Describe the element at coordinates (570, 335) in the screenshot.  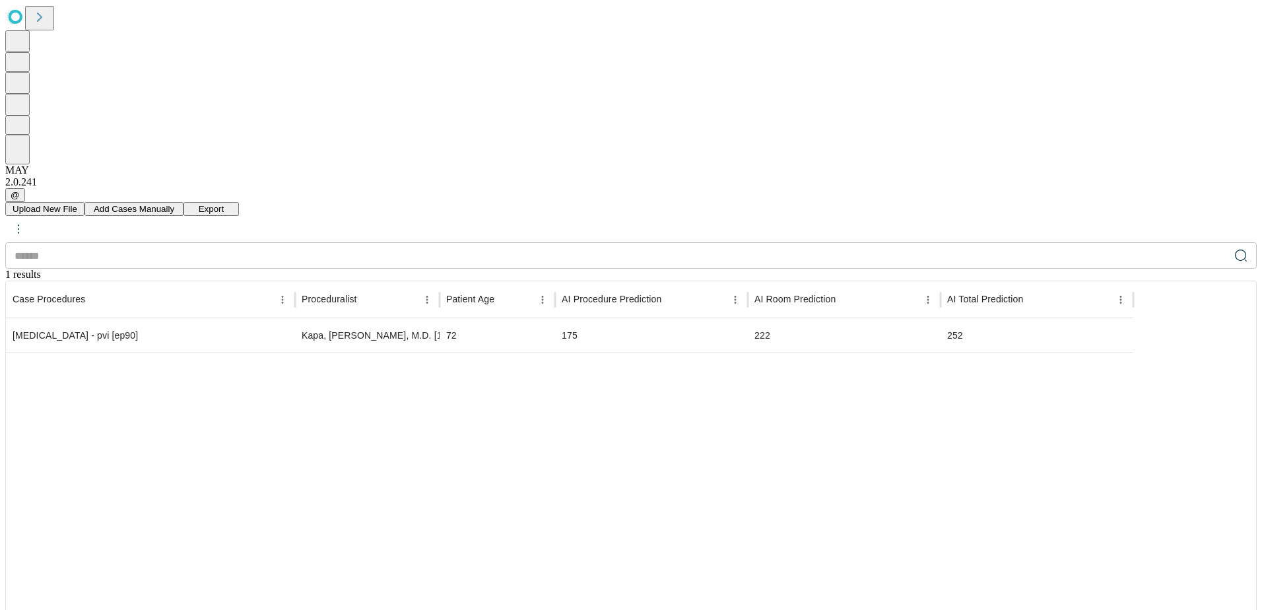
I see `span: 175` at that location.